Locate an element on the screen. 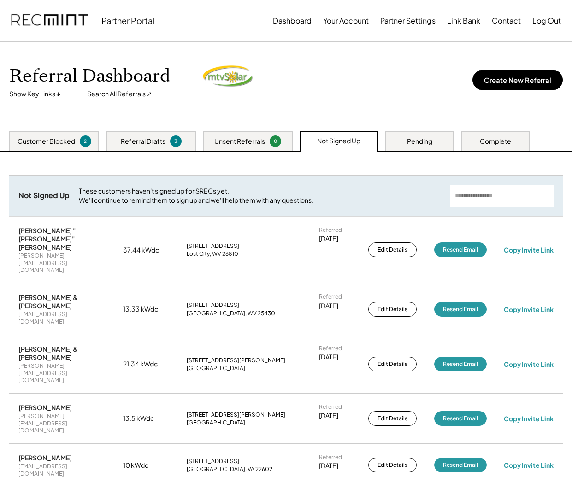 The image size is (572, 477). h1: Referral Dashboard is located at coordinates (89, 76).